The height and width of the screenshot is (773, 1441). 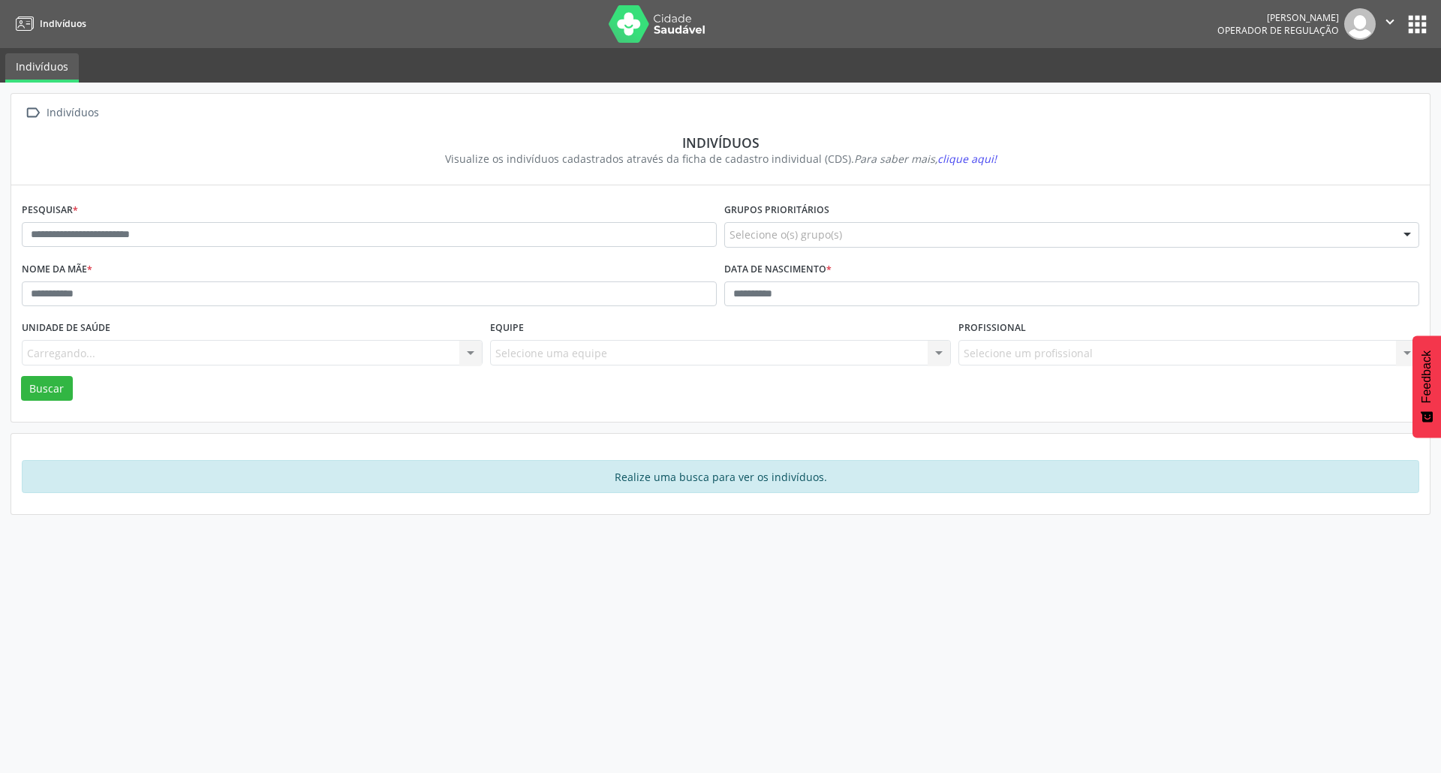 What do you see at coordinates (1278, 30) in the screenshot?
I see `span: Operador de regulação` at bounding box center [1278, 30].